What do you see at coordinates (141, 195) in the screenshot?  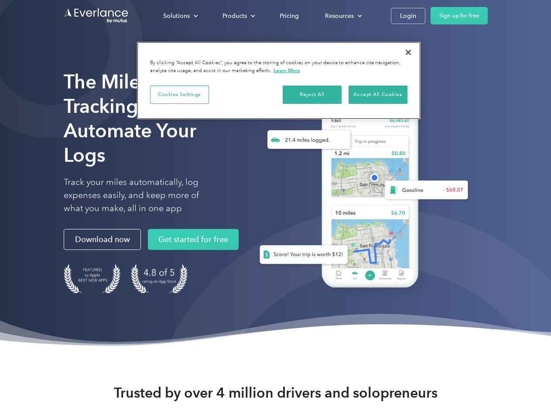 I see `p: Track your miles automatically, log expenses easily, and keep more of what you make, all in one app` at bounding box center [141, 195].